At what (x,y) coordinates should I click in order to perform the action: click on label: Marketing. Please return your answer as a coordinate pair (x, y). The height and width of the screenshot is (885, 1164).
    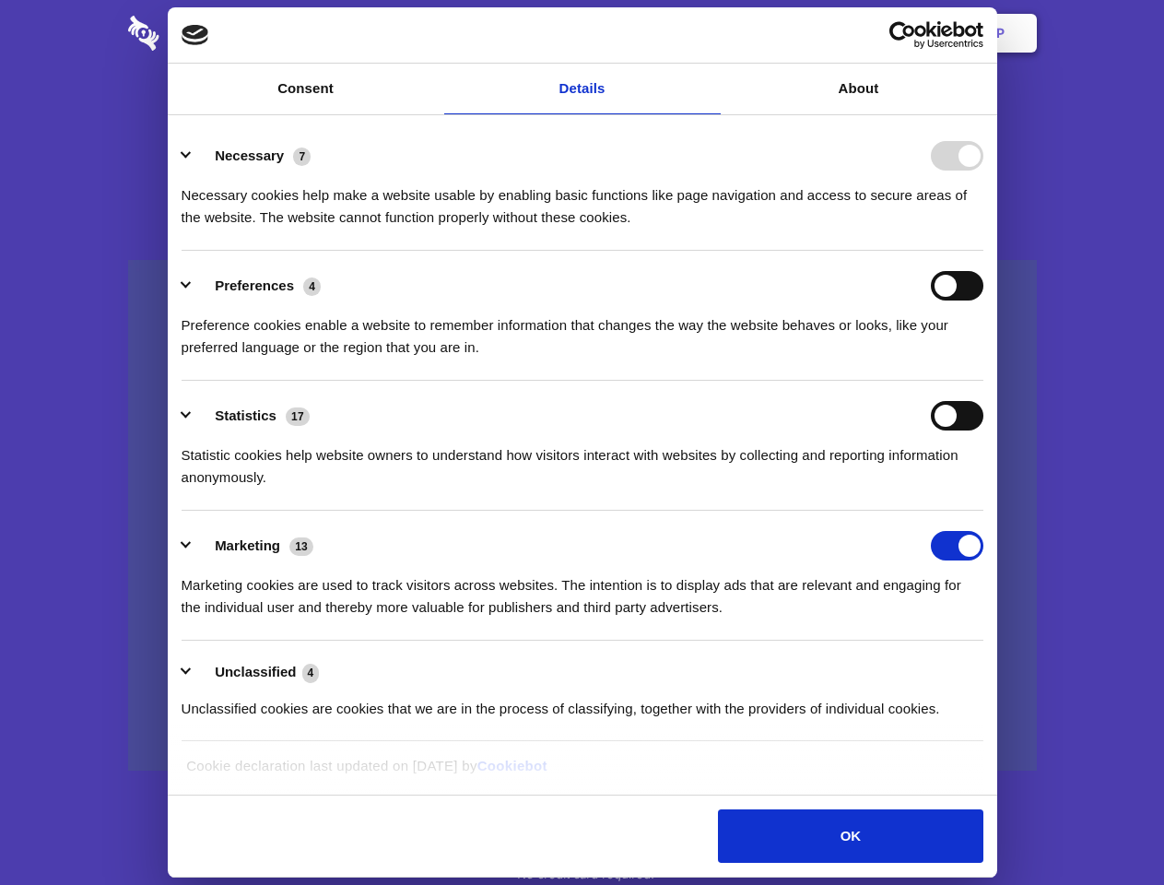
    Looking at the image, I should click on (247, 545).